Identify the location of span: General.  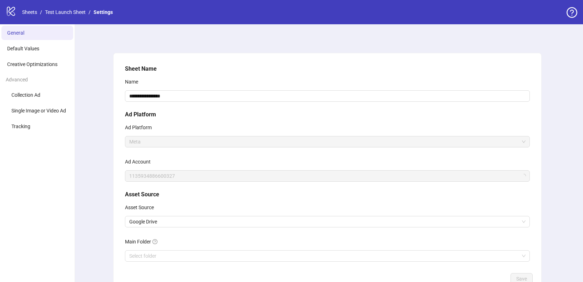
(16, 33).